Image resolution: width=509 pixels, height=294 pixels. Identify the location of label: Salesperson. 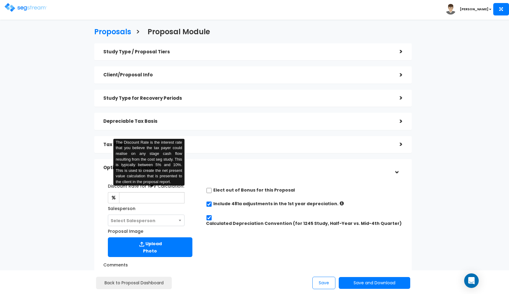
(122, 207).